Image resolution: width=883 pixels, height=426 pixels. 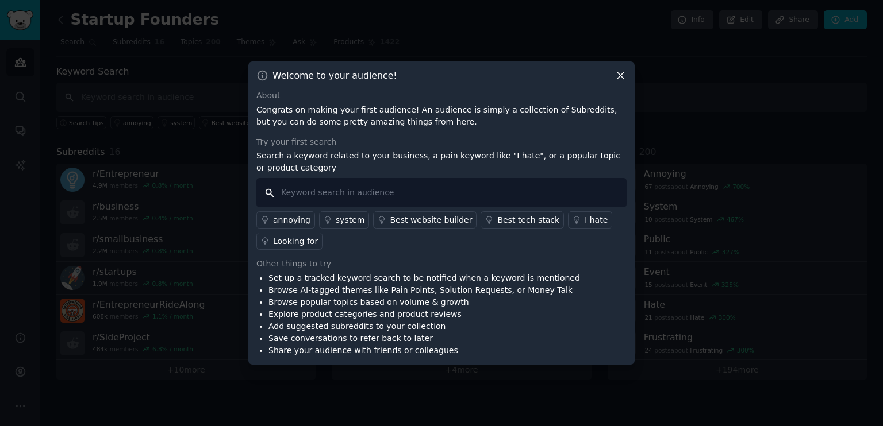 What do you see at coordinates (424, 278) in the screenshot?
I see `li: Set up a tracked keyword search to be notified when a keyword is mentioned` at bounding box center [424, 278].